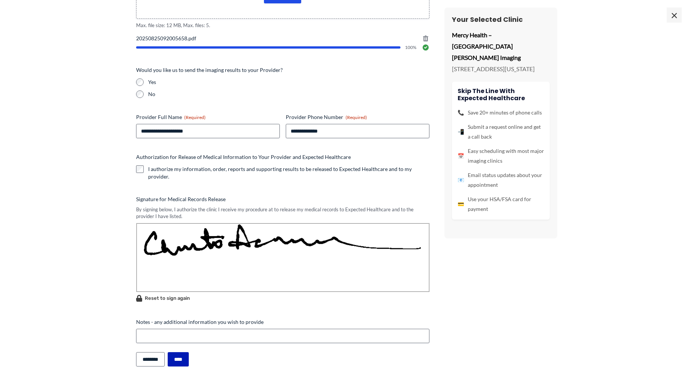 Image resolution: width=693 pixels, height=374 pixels. What do you see at coordinates (501, 132) in the screenshot?
I see `li: Submit a request online and get a call back` at bounding box center [501, 132].